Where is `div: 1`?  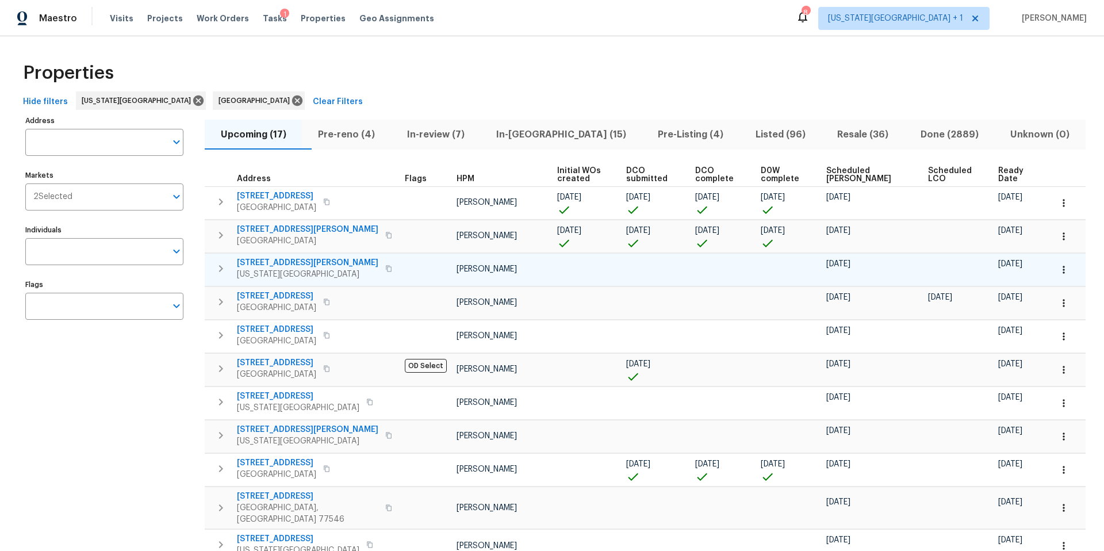 div: 1 is located at coordinates (285, 14).